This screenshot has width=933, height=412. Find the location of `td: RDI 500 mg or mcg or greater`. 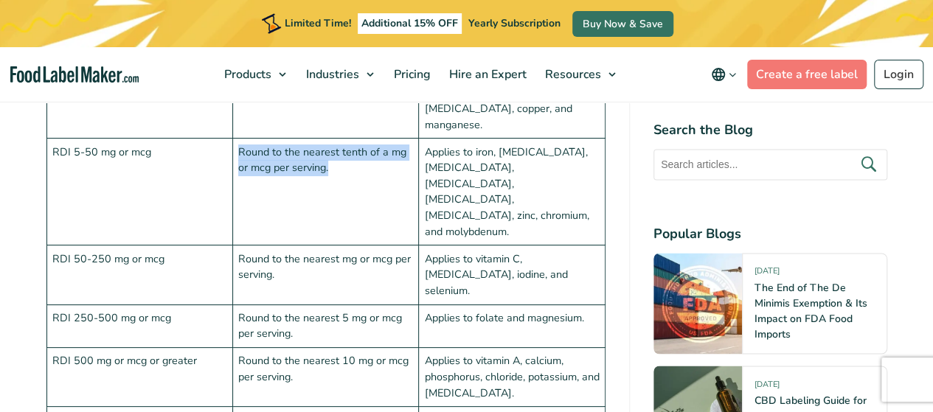

td: RDI 500 mg or mcg or greater is located at coordinates (139, 378).